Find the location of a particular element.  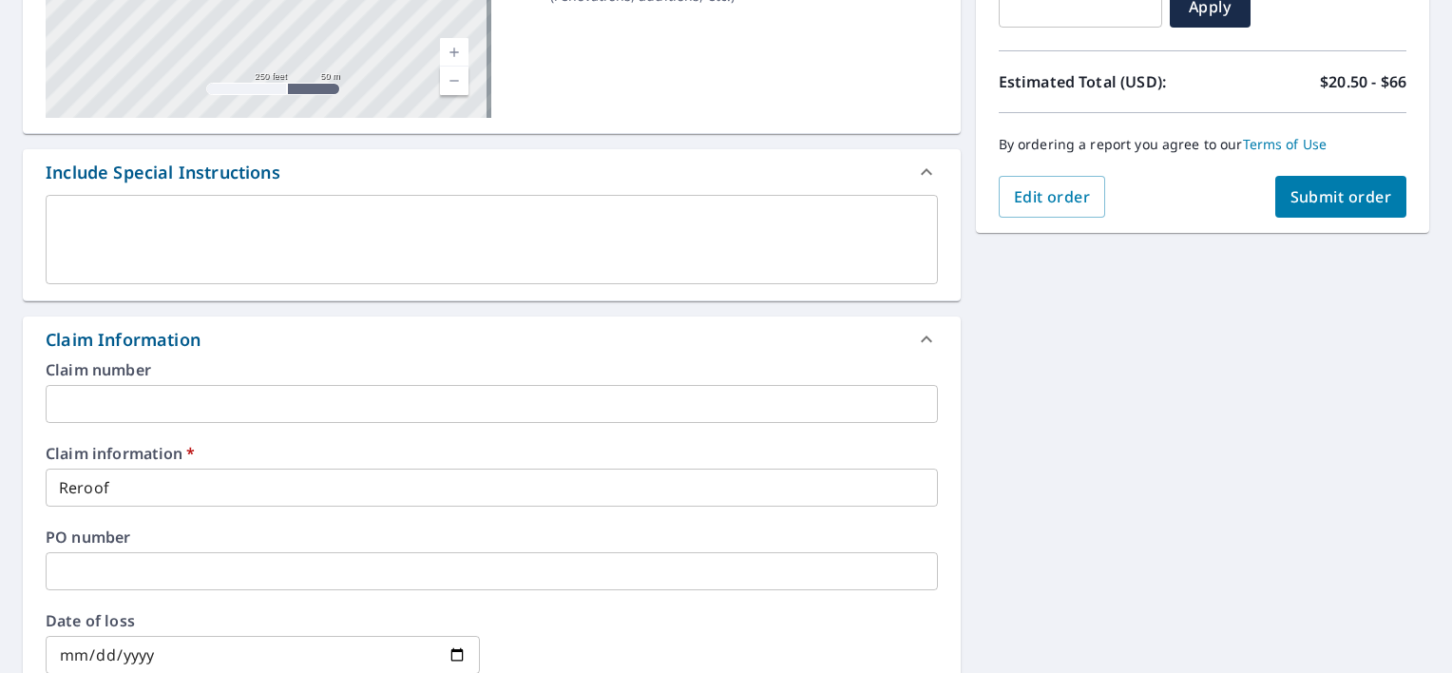

label: Claim information is located at coordinates (491, 453).